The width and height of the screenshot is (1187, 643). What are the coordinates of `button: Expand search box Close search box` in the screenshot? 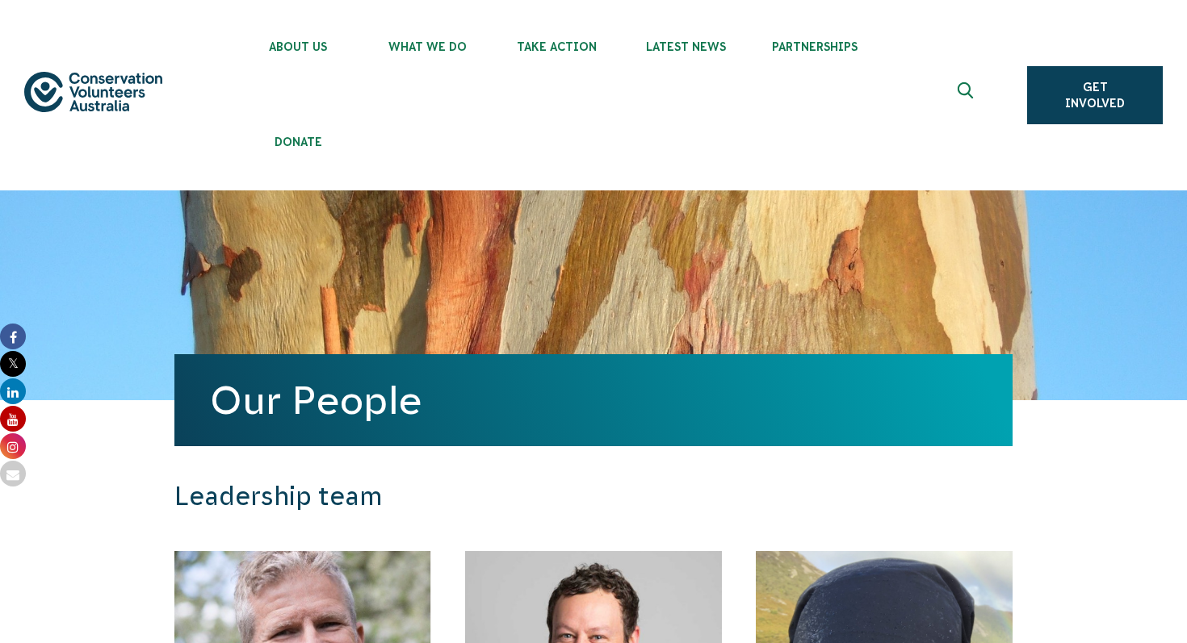 It's located at (967, 95).